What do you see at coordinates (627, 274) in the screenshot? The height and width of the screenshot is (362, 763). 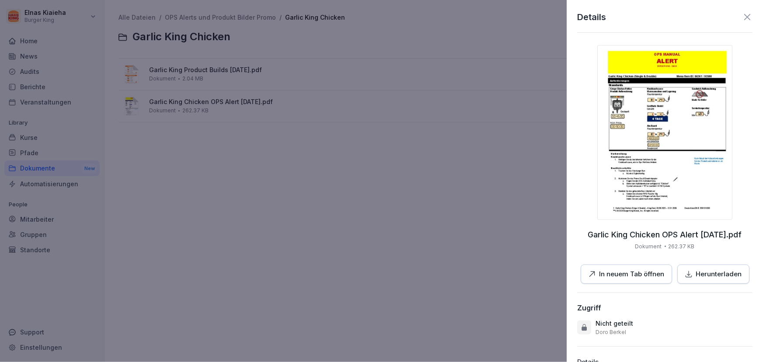 I see `button: In neuem Tab öffnen` at bounding box center [627, 274].